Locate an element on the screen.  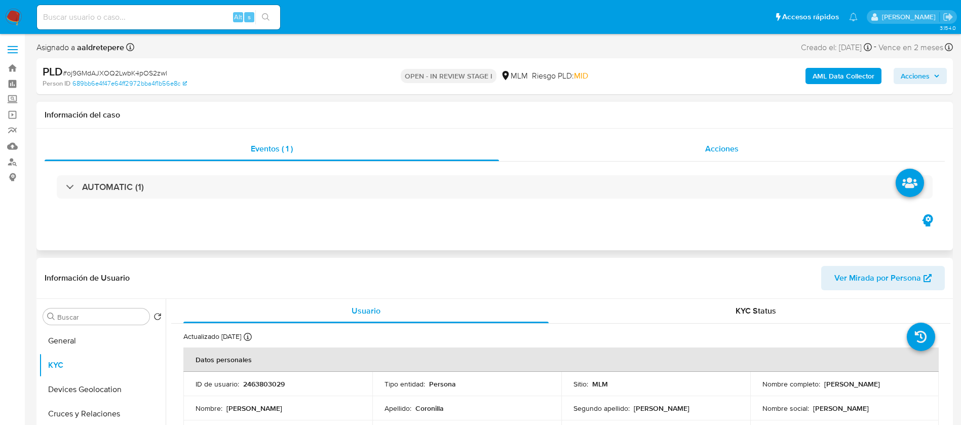
p: Segundo apellido : is located at coordinates (601, 408).